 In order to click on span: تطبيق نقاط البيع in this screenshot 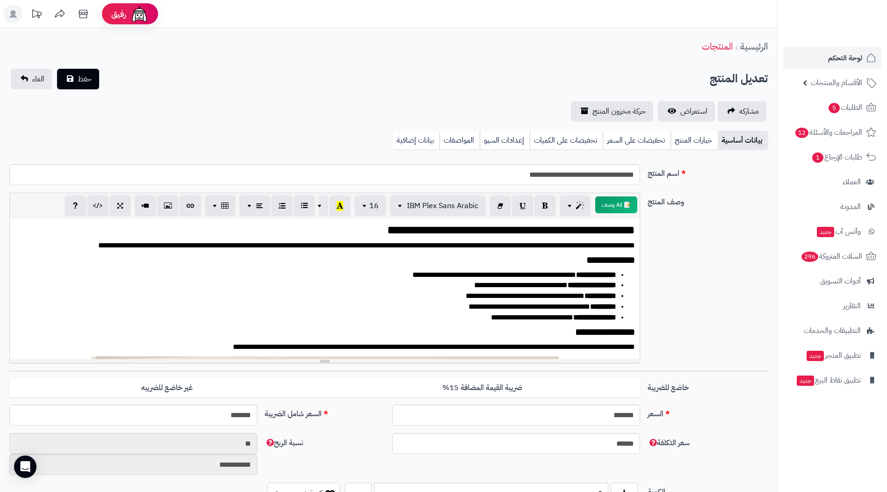, I will do `click(828, 380)`.